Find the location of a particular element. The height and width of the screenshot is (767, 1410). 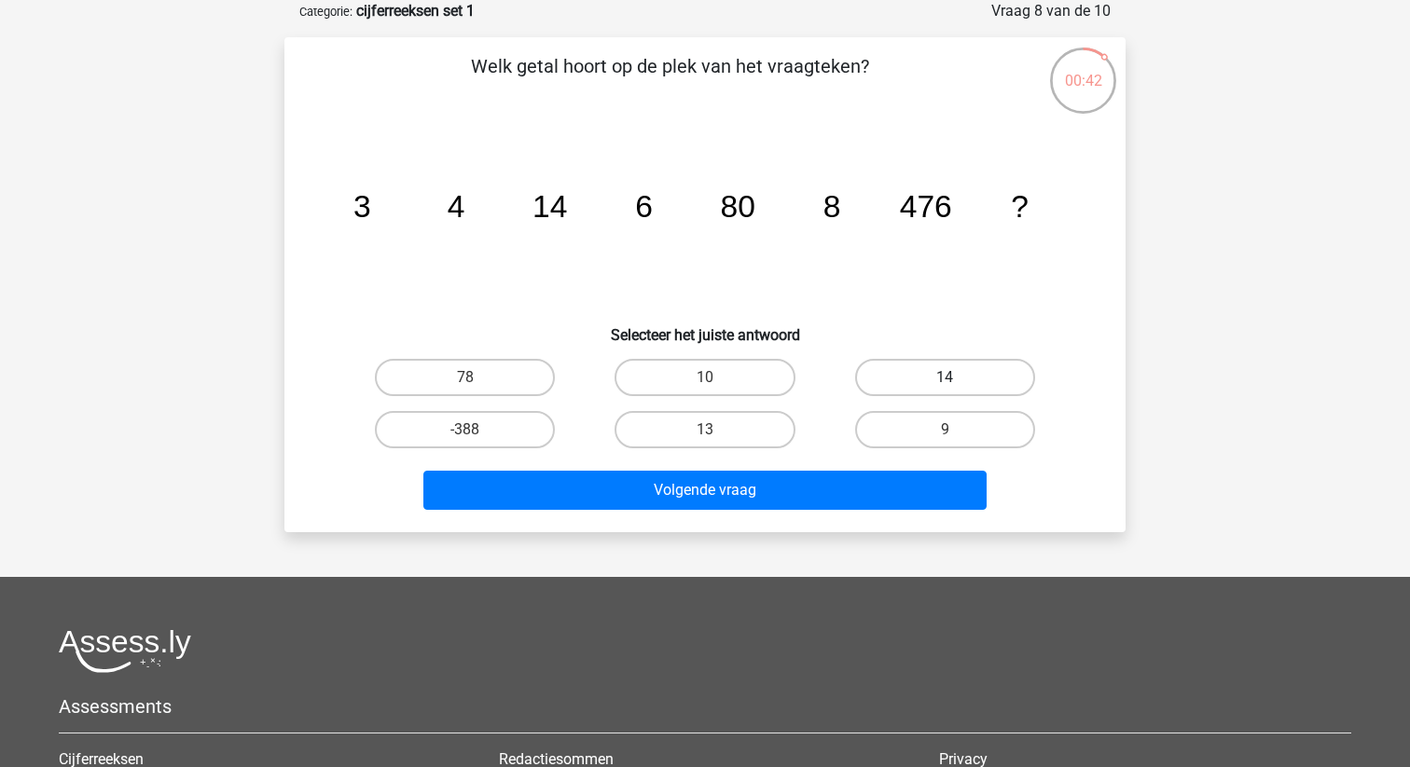

label: 13 is located at coordinates (704, 430).